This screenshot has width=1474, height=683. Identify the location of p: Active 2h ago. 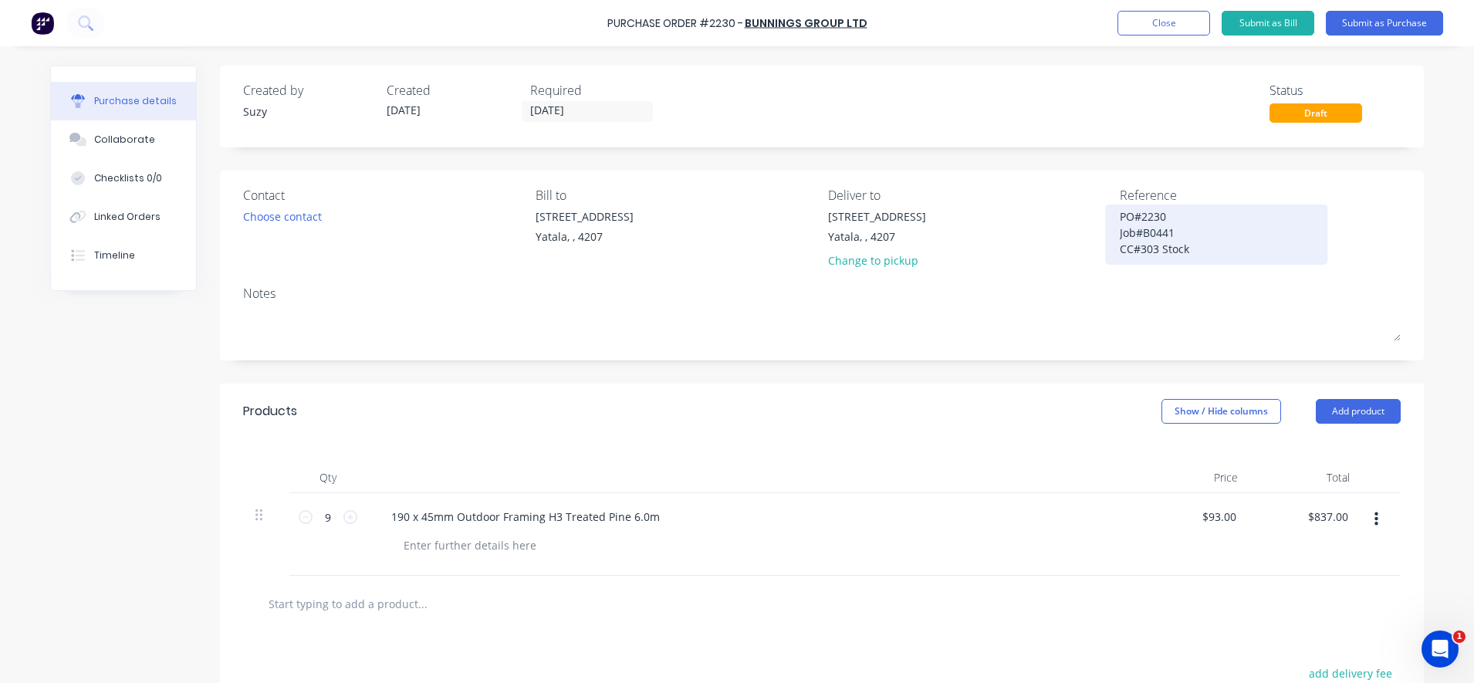
(109, 27).